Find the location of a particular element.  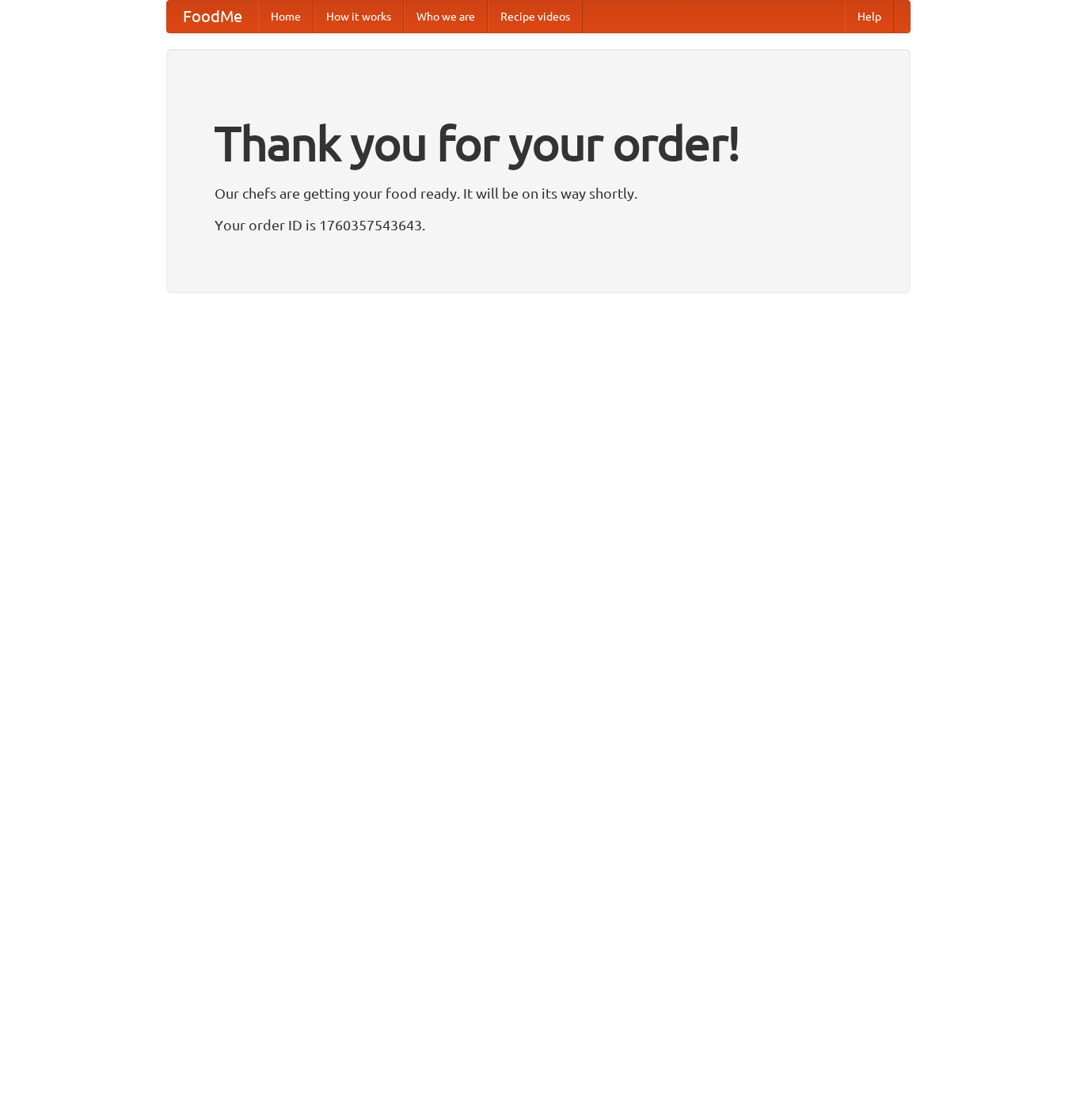

a: Help is located at coordinates (869, 17).